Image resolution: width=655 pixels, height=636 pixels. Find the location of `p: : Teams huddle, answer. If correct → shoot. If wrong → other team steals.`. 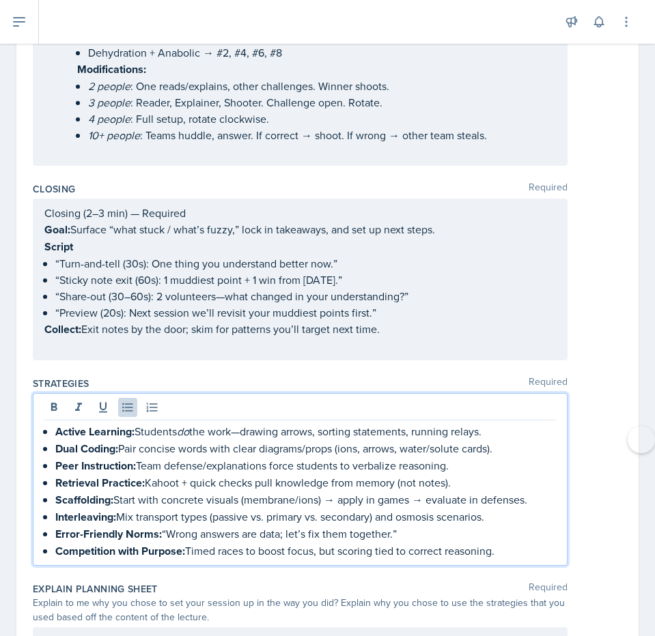

p: : Teams huddle, answer. If correct → shoot. If wrong → other team steals. is located at coordinates (322, 135).